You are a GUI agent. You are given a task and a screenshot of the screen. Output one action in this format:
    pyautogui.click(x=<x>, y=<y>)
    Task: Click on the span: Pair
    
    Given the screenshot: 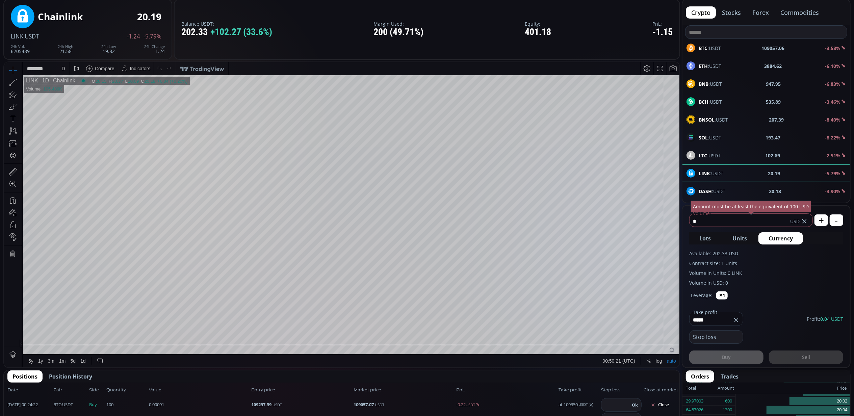 What is the action you would take?
    pyautogui.click(x=70, y=390)
    